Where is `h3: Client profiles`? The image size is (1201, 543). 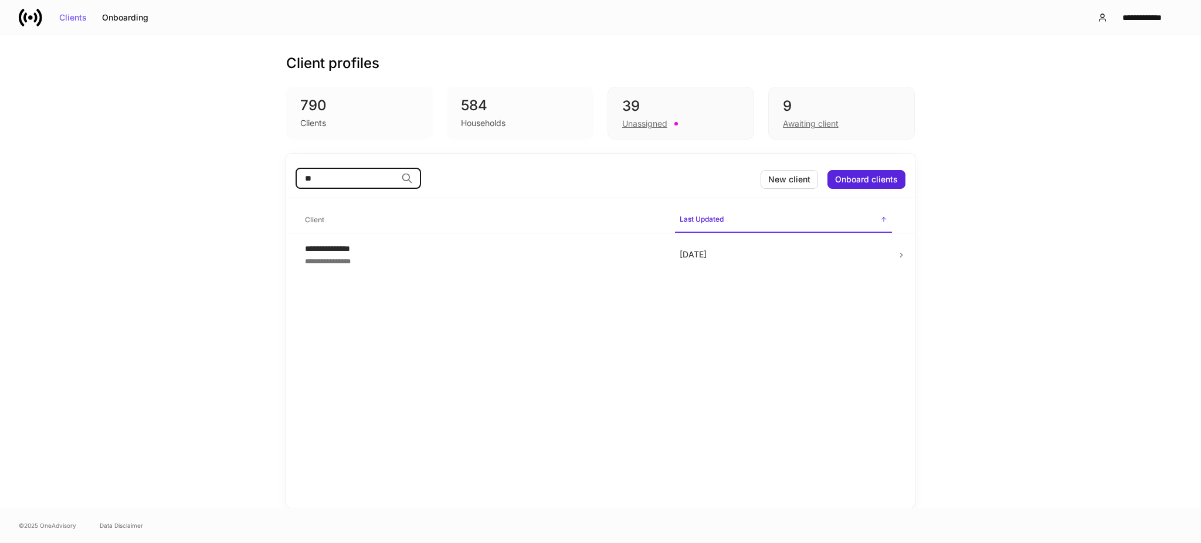 h3: Client profiles is located at coordinates (332, 63).